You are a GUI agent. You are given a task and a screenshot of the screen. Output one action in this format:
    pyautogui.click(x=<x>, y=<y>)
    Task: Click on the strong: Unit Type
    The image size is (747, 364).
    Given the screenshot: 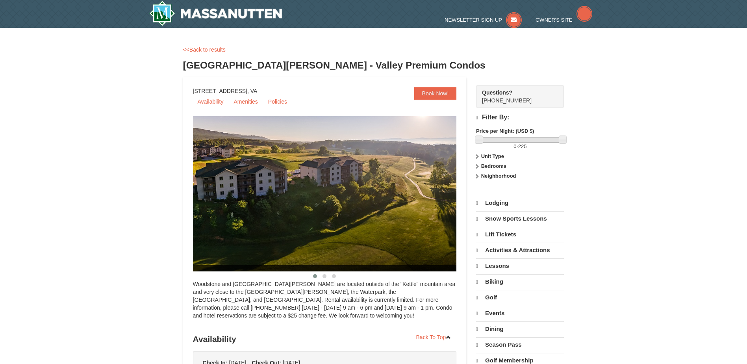 What is the action you would take?
    pyautogui.click(x=492, y=156)
    